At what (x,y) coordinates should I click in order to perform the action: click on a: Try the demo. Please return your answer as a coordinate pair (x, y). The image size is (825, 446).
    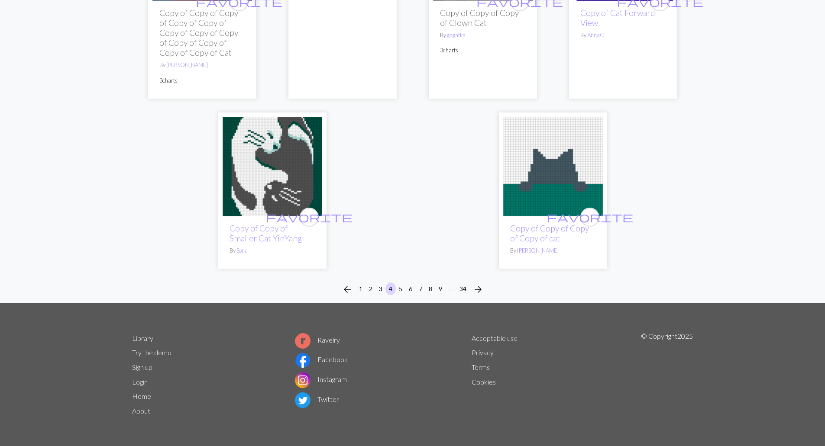
    Looking at the image, I should click on (152, 352).